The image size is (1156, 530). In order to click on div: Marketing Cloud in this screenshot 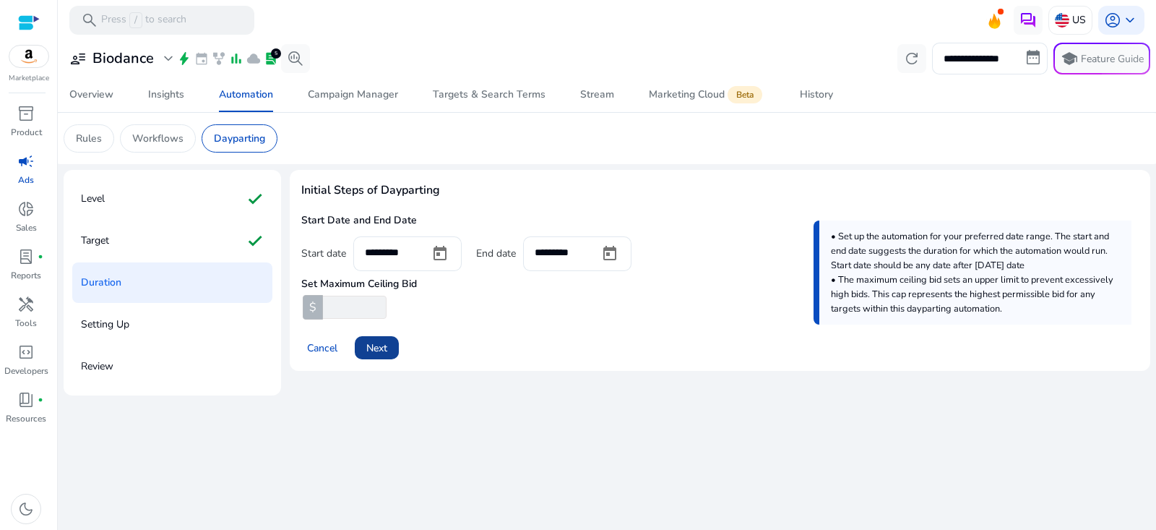, I will do `click(707, 95)`.